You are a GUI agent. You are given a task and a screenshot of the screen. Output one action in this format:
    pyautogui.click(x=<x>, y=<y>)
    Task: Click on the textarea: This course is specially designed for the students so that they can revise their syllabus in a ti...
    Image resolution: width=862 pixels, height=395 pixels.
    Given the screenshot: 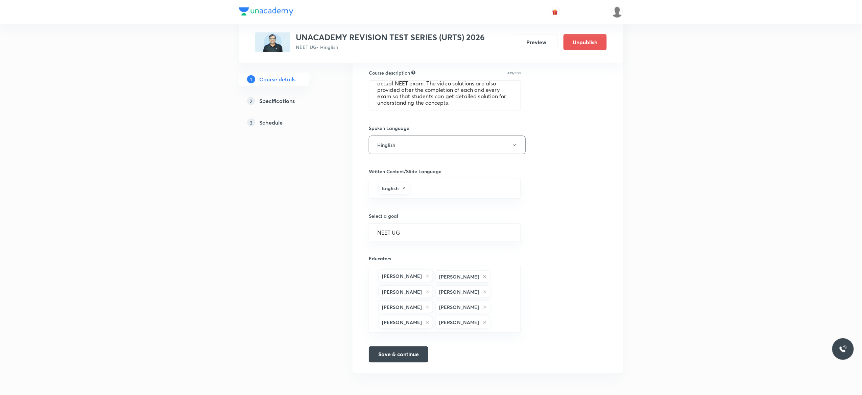 What is the action you would take?
    pyautogui.click(x=445, y=96)
    